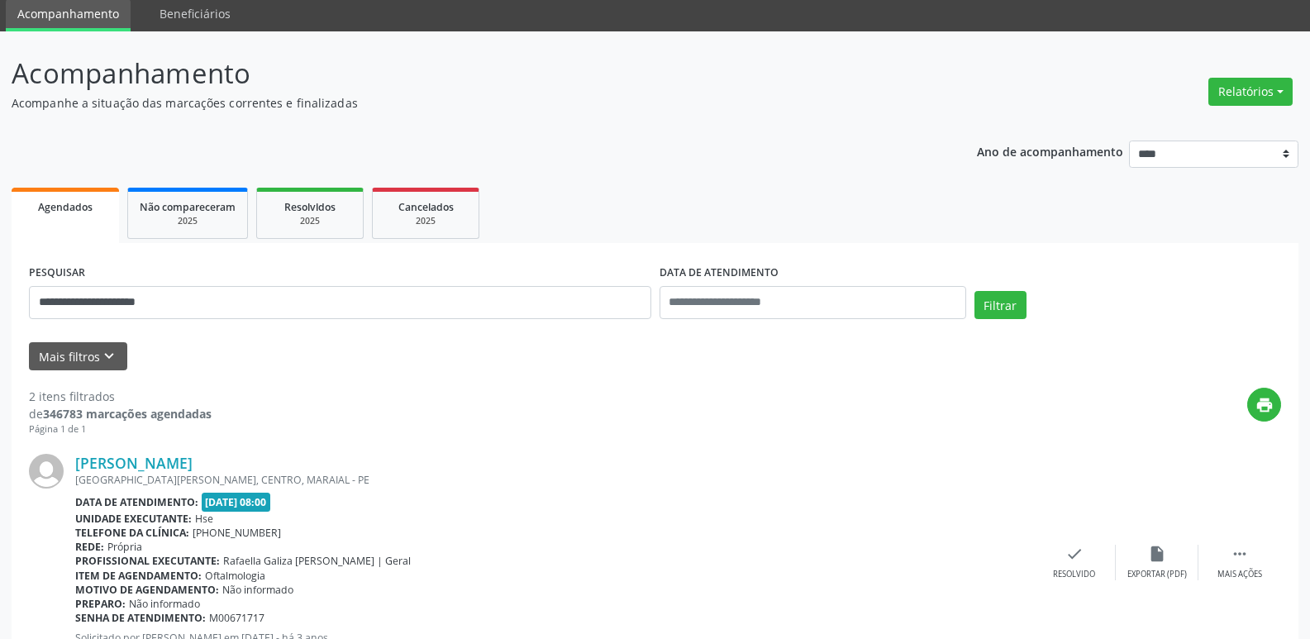  What do you see at coordinates (147, 589) in the screenshot?
I see `b: Motivo de agendamento:` at bounding box center [147, 589].